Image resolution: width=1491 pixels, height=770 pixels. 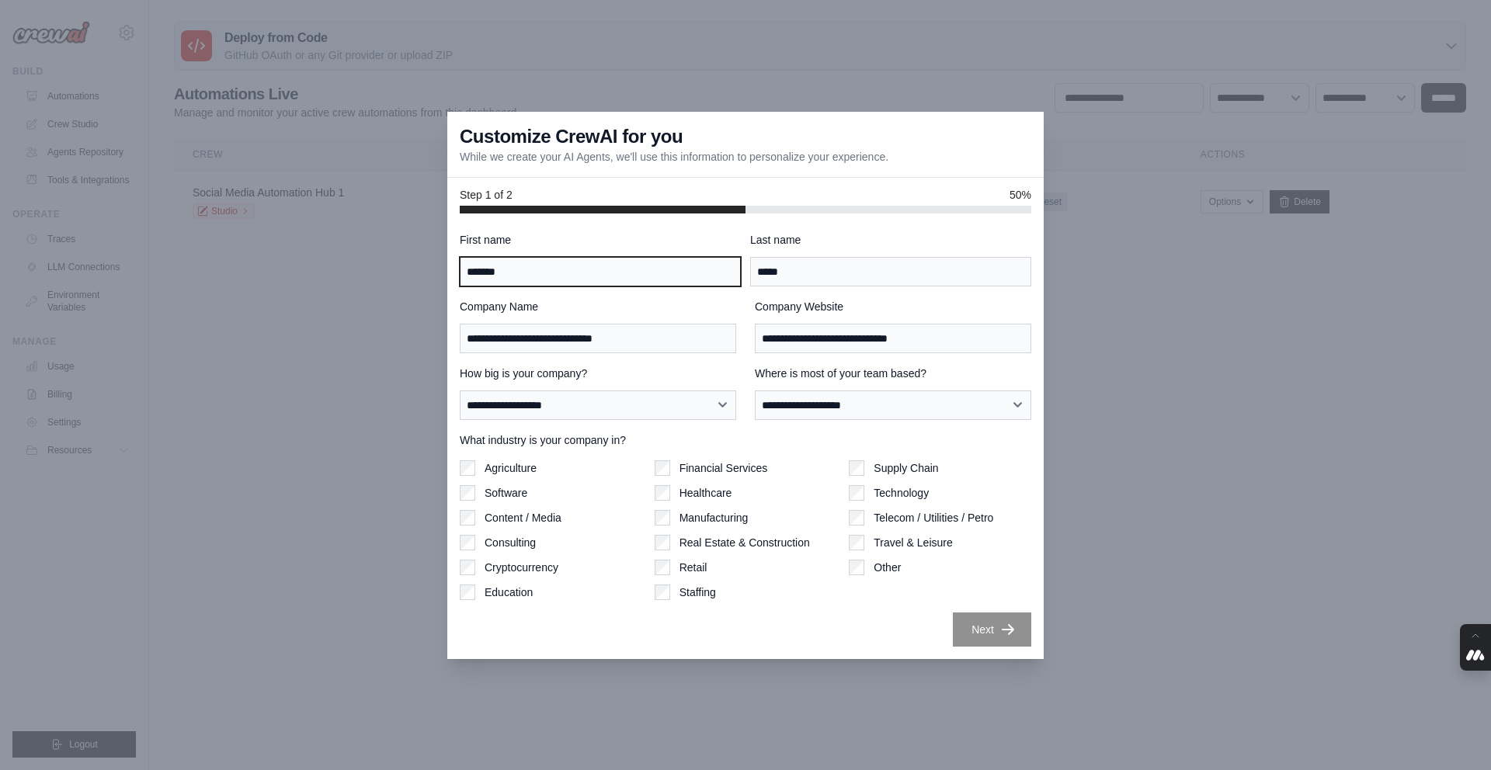 What do you see at coordinates (571, 137) in the screenshot?
I see `h3: Customize CrewAI for you` at bounding box center [571, 137].